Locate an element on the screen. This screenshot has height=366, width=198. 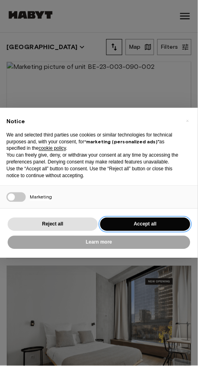
strong: “marketing (personalized ads)” is located at coordinates (122, 142).